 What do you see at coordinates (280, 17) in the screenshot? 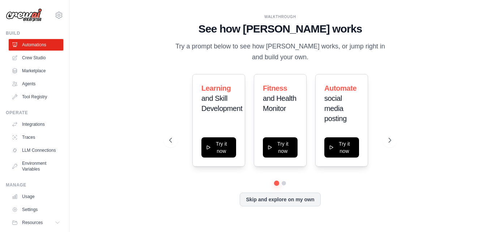
I see `div: WALKTHROUGH` at bounding box center [280, 17].